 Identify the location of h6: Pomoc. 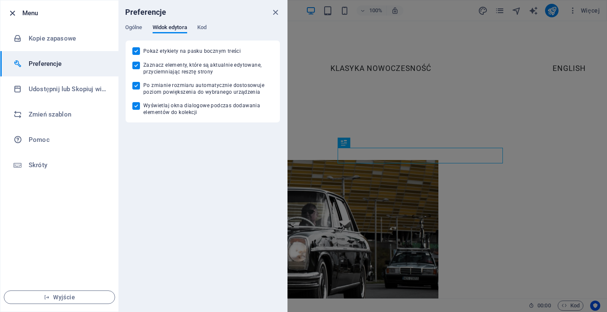
(67, 140).